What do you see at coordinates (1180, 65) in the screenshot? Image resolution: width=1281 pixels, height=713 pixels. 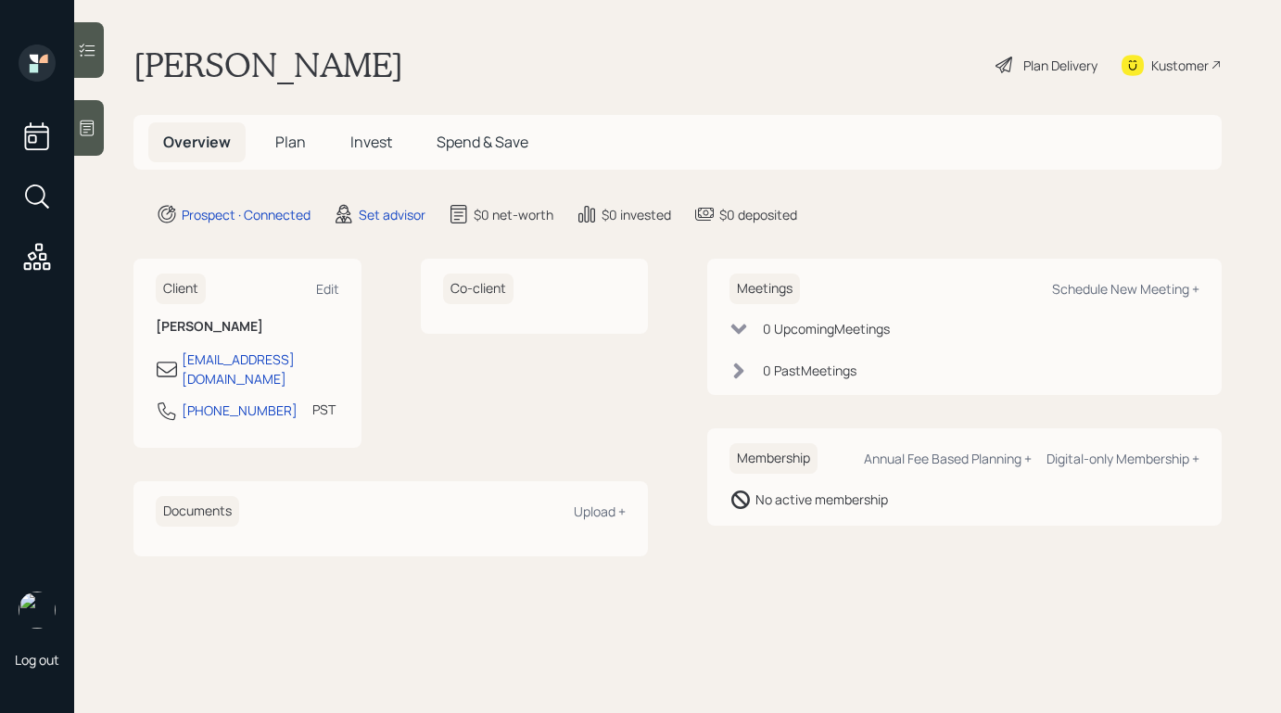 I see `div: Kustomer` at bounding box center [1180, 65].